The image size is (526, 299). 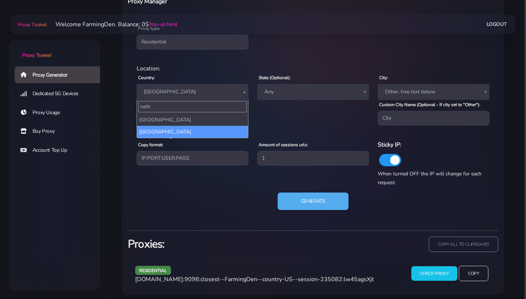 I want to click on span: residential, so click(x=153, y=271).